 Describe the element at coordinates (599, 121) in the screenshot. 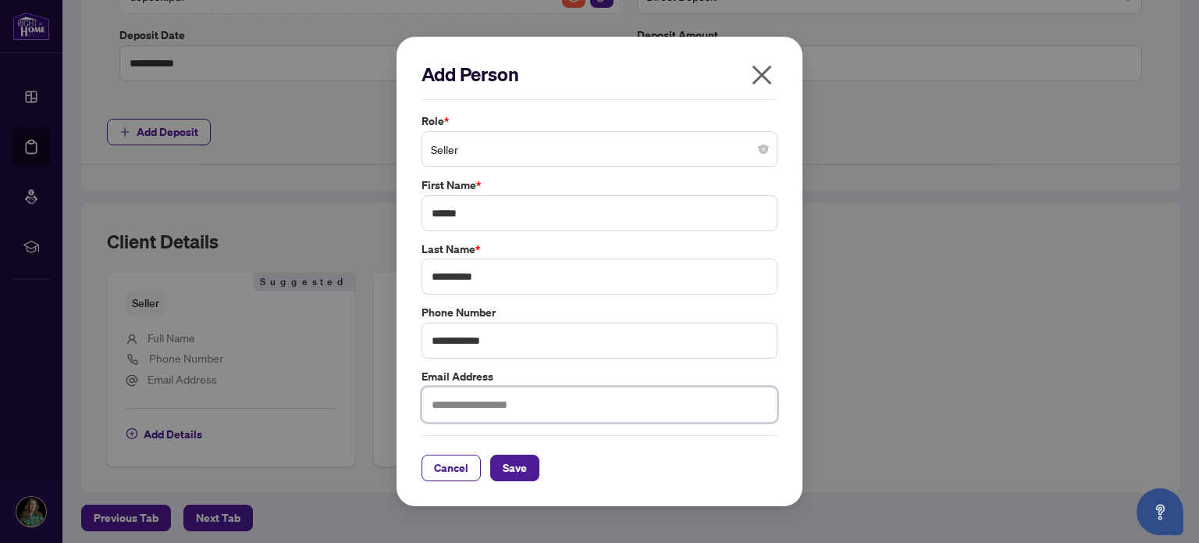

I see `label: Role` at that location.